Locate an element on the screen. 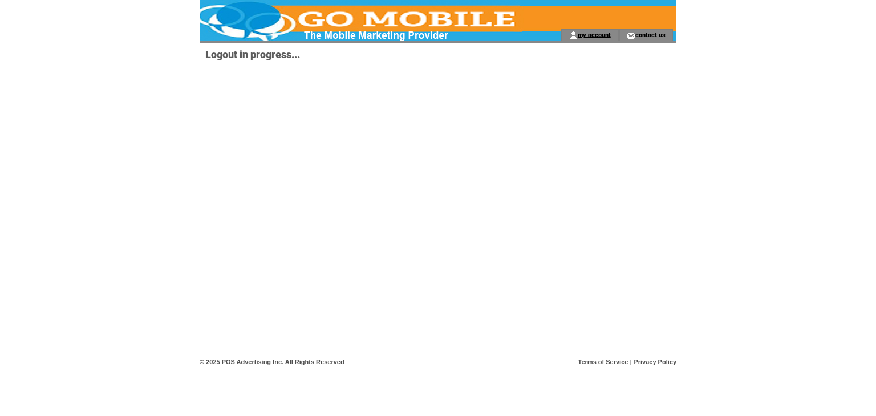  img: contact_us_icon.gif is located at coordinates (631, 35).